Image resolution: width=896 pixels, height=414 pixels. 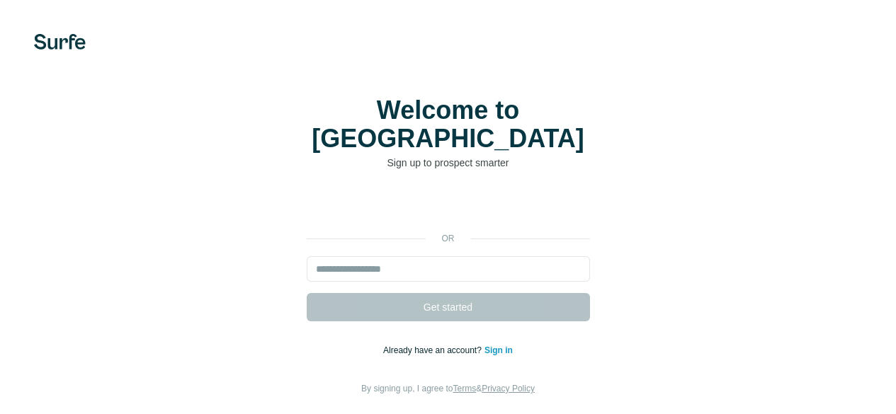 I want to click on a: Terms, so click(x=464, y=389).